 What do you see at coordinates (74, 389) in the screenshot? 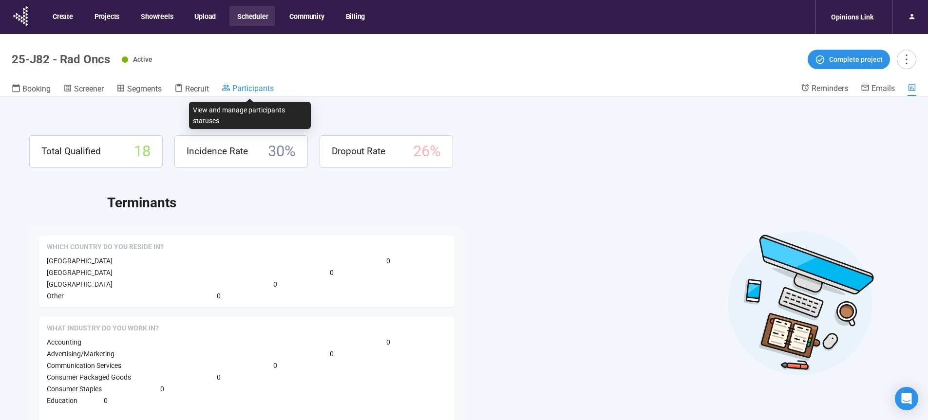
I see `span: Consumer Staples` at bounding box center [74, 389].